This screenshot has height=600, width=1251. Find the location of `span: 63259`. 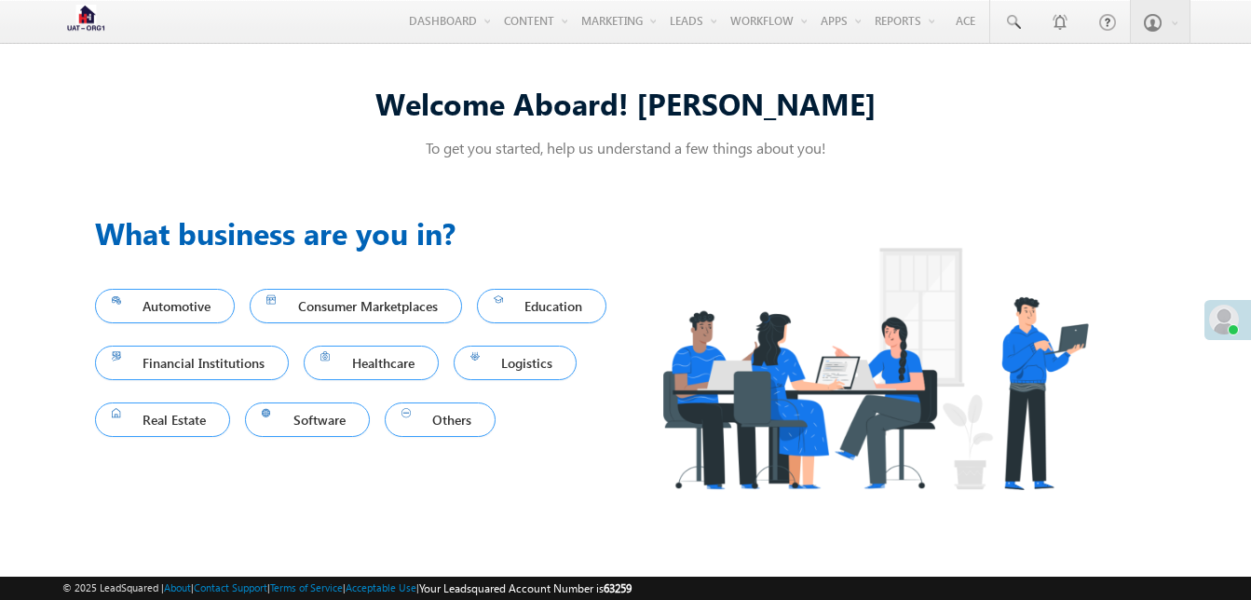

span: 63259 is located at coordinates (617, 588).